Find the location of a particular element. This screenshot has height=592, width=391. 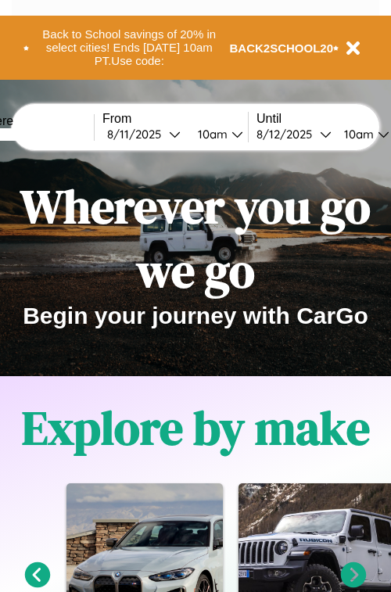

b: BACK2SCHOOL20 is located at coordinates (282, 48).